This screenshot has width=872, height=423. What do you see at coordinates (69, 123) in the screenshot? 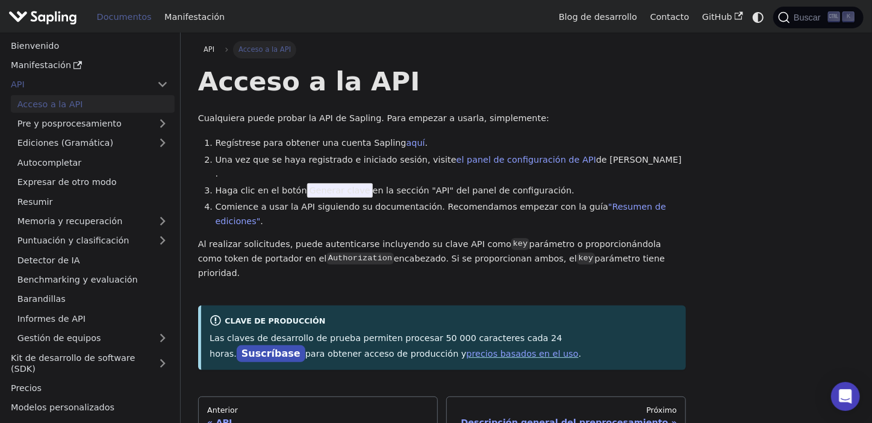
I see `font: Pre y posprocesamiento` at bounding box center [69, 123].